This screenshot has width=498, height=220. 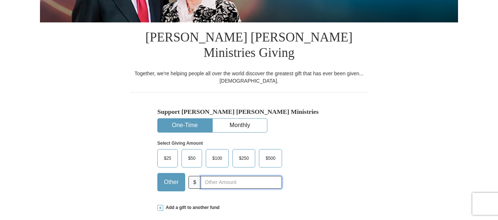 I want to click on input: Other Amount, so click(x=241, y=182).